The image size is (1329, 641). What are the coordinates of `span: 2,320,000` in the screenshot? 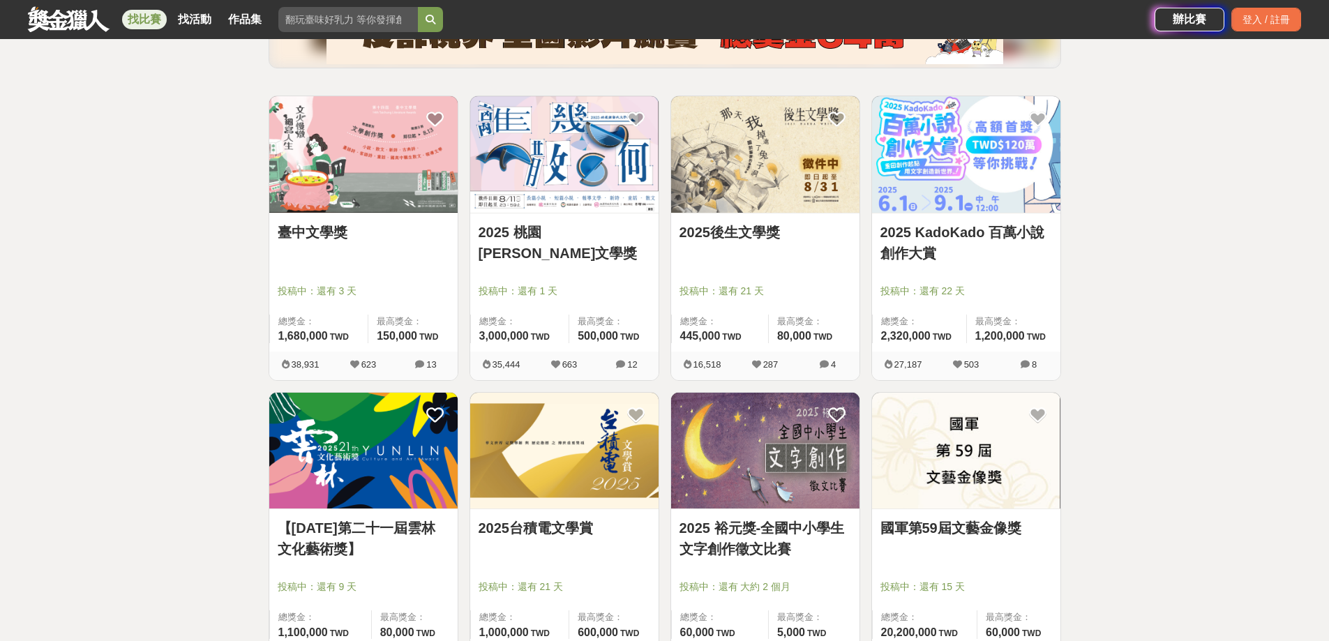 It's located at (905, 336).